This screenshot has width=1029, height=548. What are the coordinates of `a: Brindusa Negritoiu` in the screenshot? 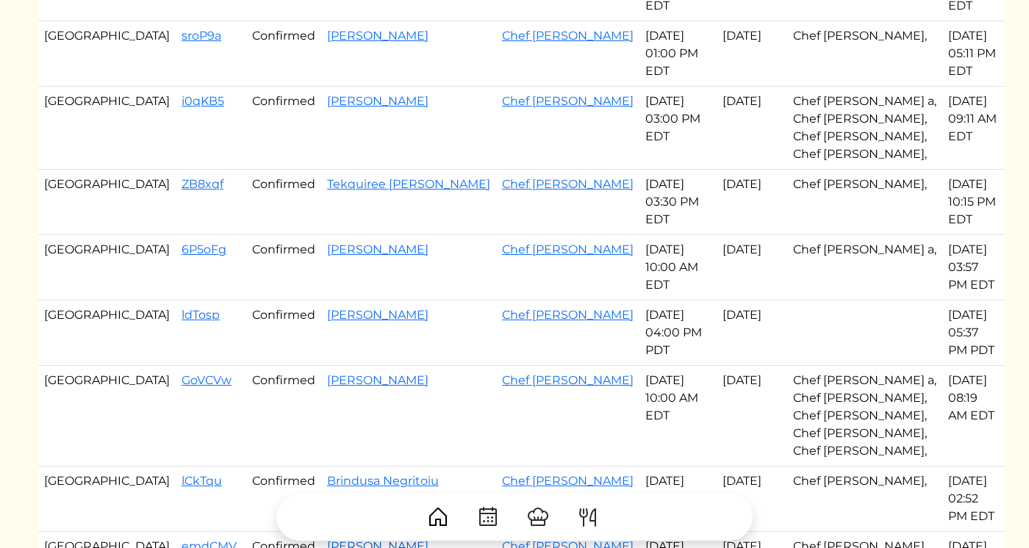 It's located at (383, 481).